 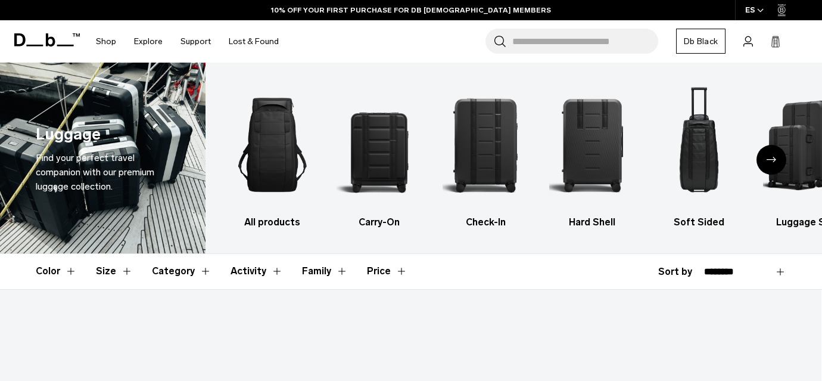 What do you see at coordinates (592, 222) in the screenshot?
I see `h3: Hard Shell` at bounding box center [592, 222].